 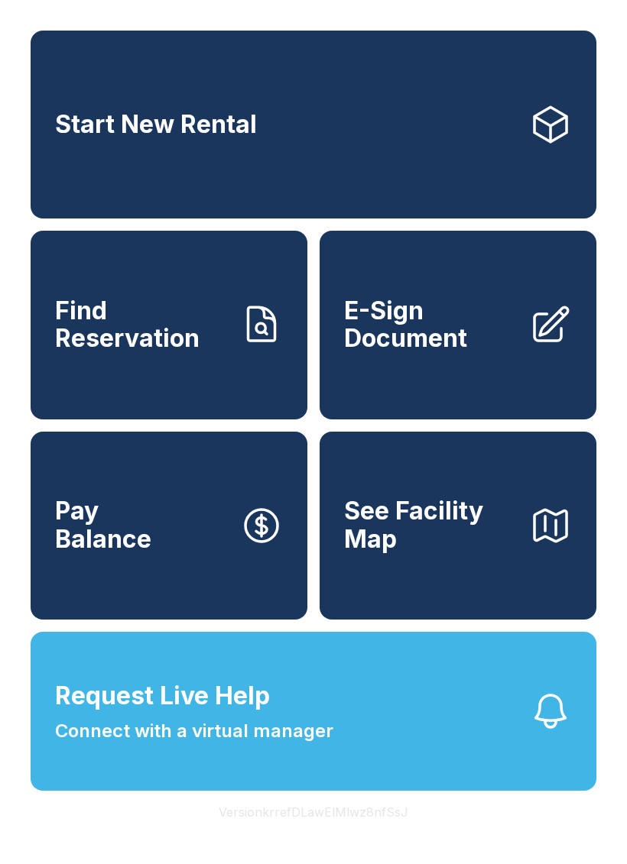 What do you see at coordinates (313, 125) in the screenshot?
I see `a: Start New Rental` at bounding box center [313, 125].